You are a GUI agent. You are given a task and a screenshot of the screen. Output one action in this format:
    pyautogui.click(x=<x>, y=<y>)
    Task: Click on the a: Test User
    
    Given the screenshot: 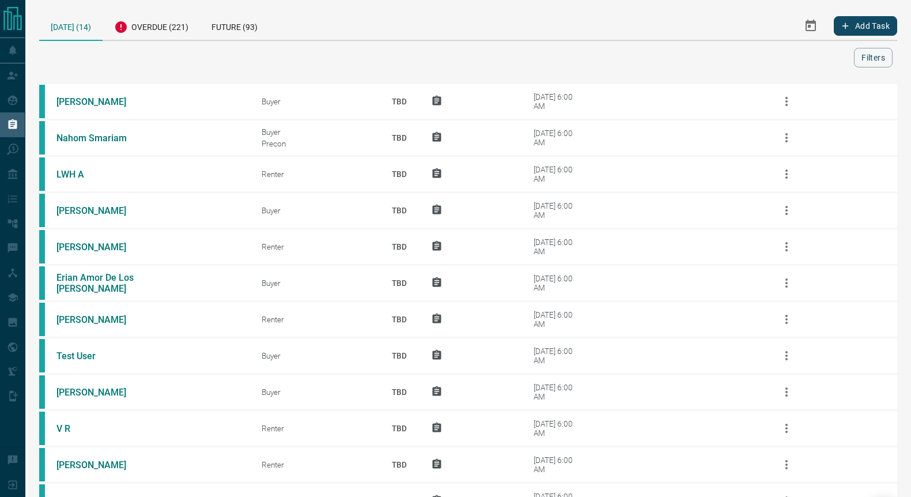 What is the action you would take?
    pyautogui.click(x=100, y=356)
    